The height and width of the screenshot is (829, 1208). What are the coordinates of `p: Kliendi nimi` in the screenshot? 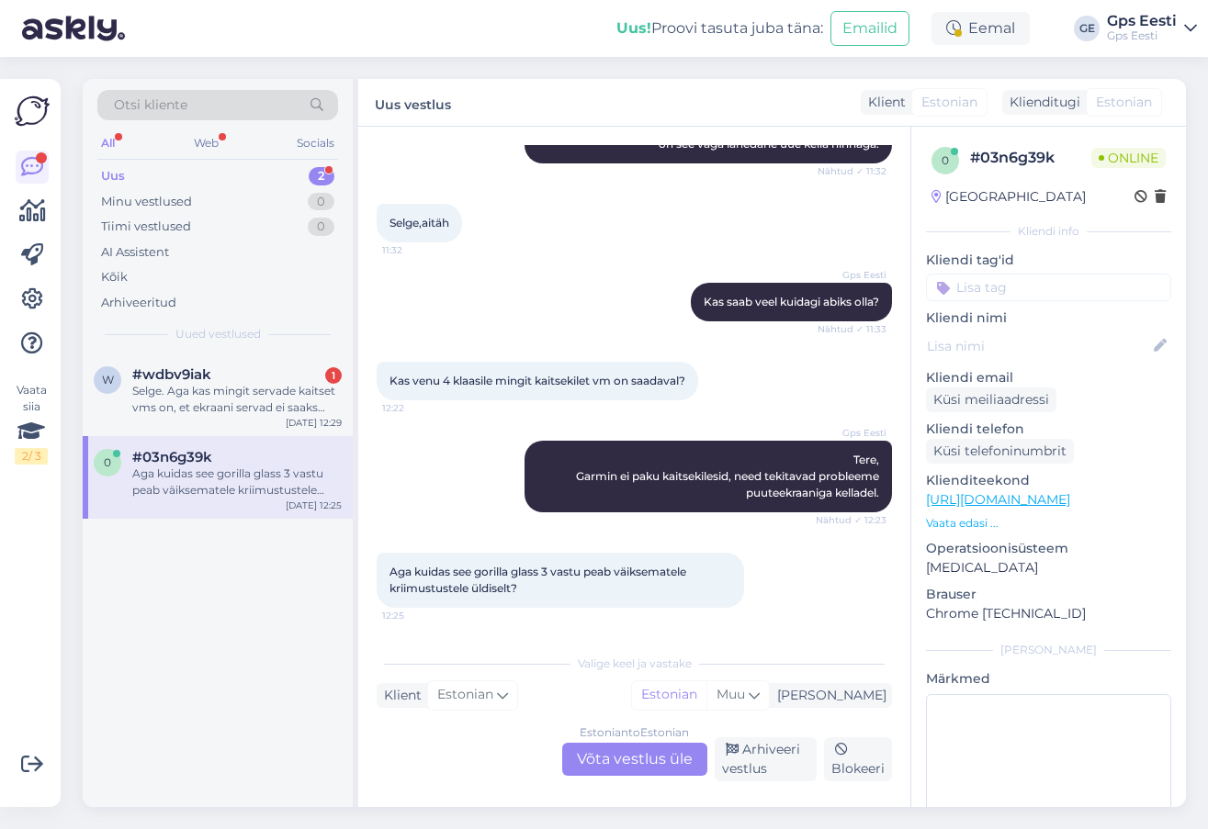 It's located at (1048, 318).